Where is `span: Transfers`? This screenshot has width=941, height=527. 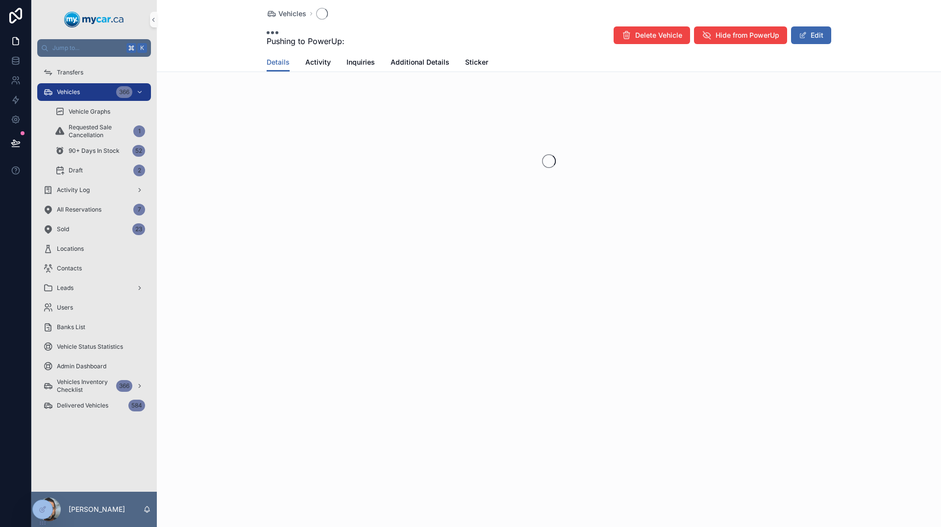 span: Transfers is located at coordinates (70, 73).